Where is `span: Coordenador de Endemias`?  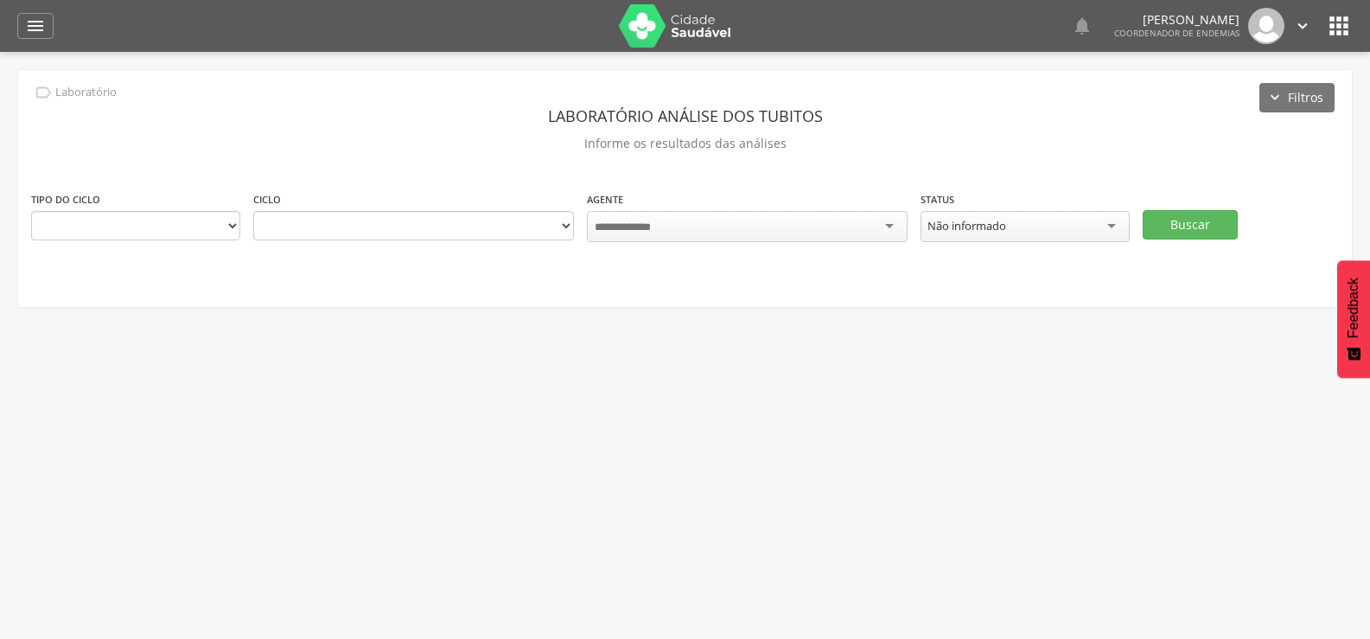 span: Coordenador de Endemias is located at coordinates (1176, 33).